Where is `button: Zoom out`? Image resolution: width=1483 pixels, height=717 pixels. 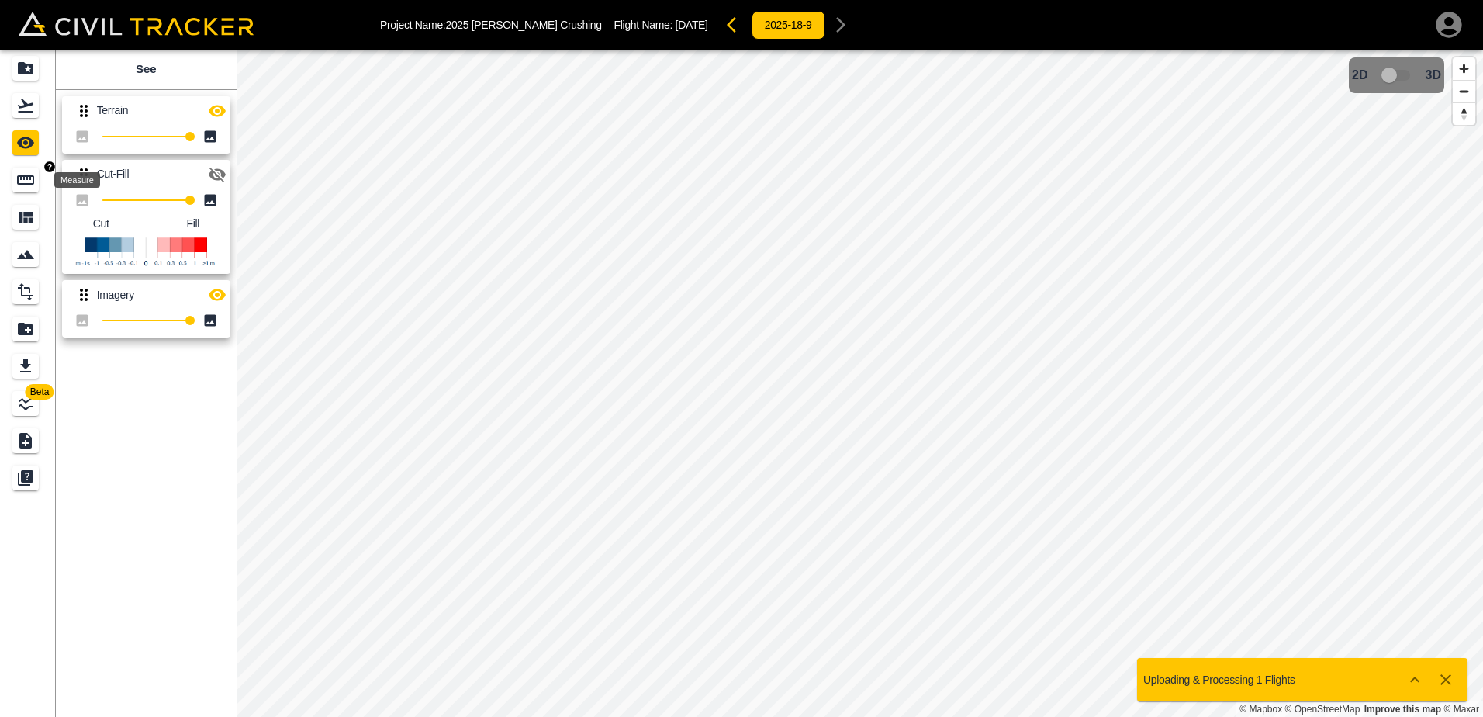
button: Zoom out is located at coordinates (1464, 91).